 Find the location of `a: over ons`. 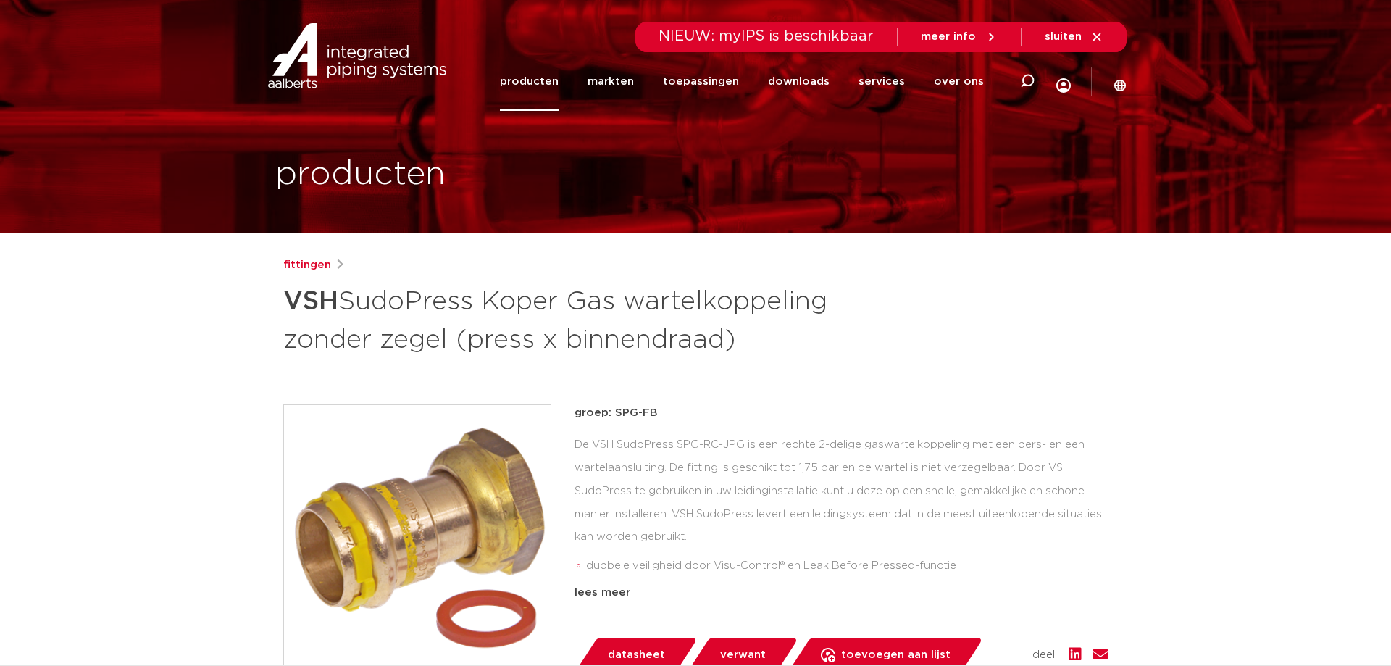

a: over ons is located at coordinates (958, 81).